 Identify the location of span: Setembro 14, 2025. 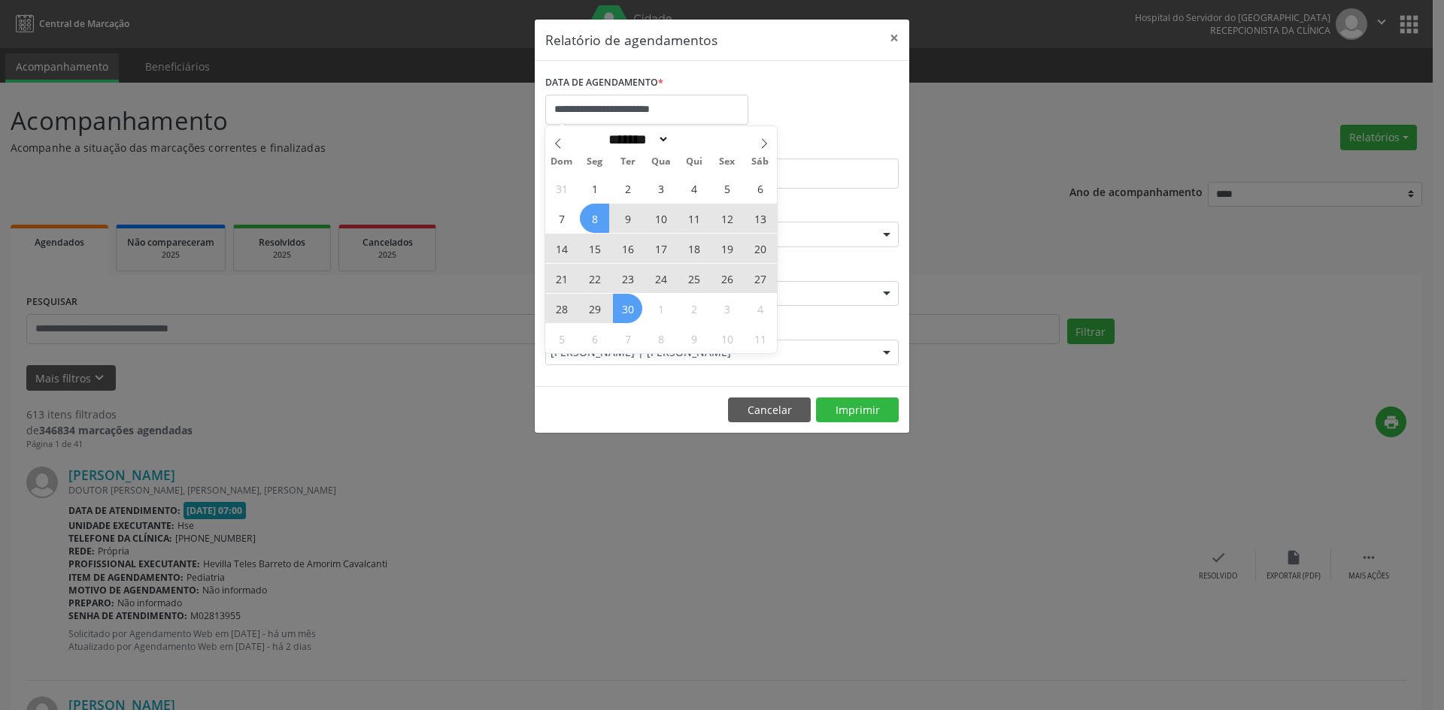
(561, 248).